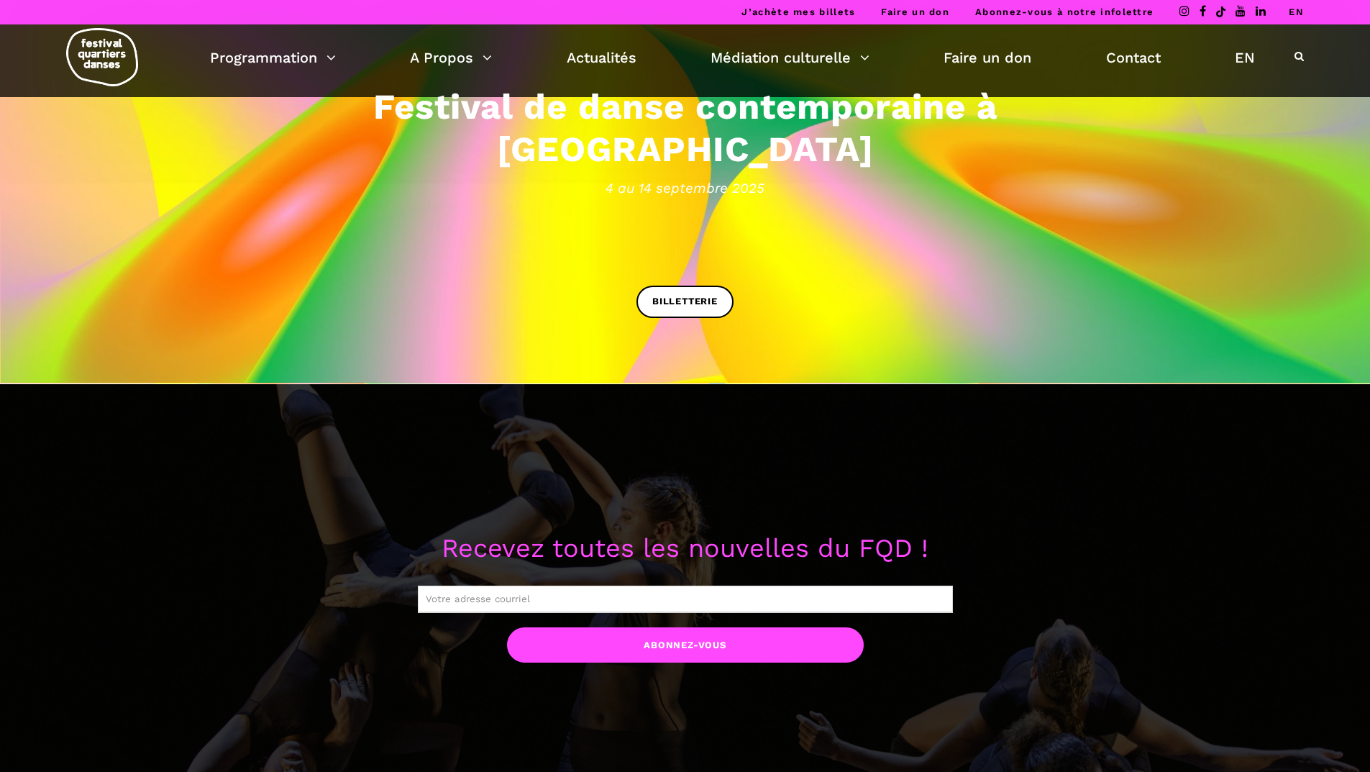  Describe the element at coordinates (273, 58) in the screenshot. I see `a: Programmation` at that location.